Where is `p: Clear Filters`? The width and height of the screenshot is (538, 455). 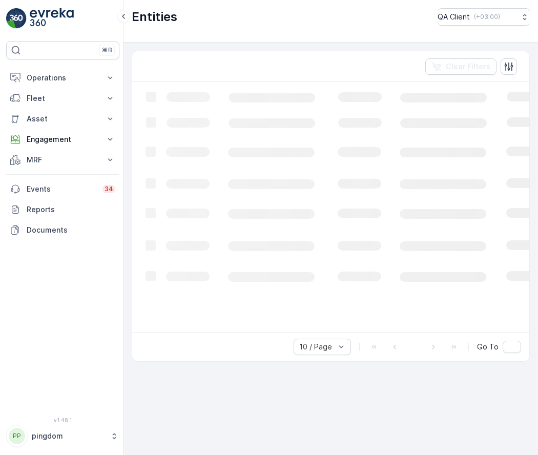 p: Clear Filters is located at coordinates (468, 67).